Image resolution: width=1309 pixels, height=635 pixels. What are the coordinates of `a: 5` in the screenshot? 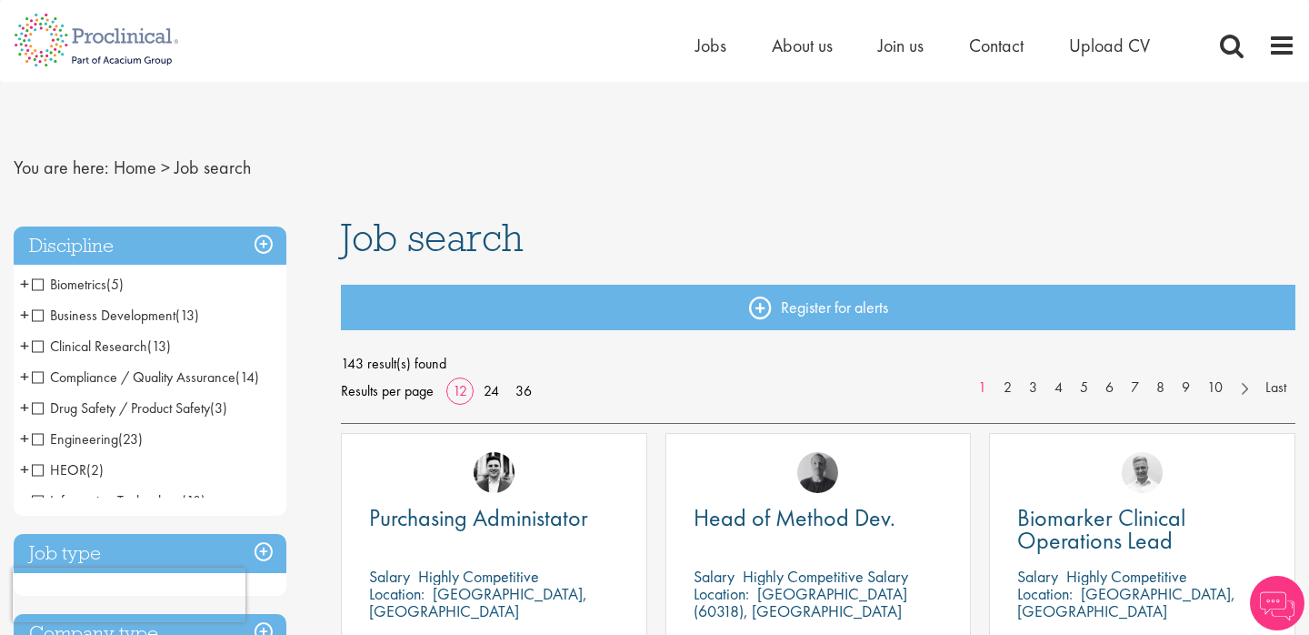 It's located at (1084, 387).